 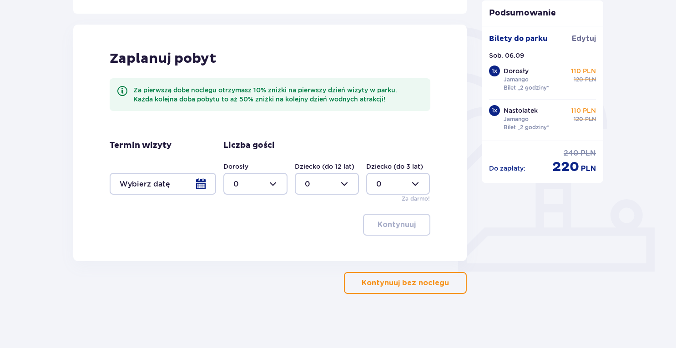 What do you see at coordinates (236, 167) in the screenshot?
I see `label: Dorosły` at bounding box center [236, 167].